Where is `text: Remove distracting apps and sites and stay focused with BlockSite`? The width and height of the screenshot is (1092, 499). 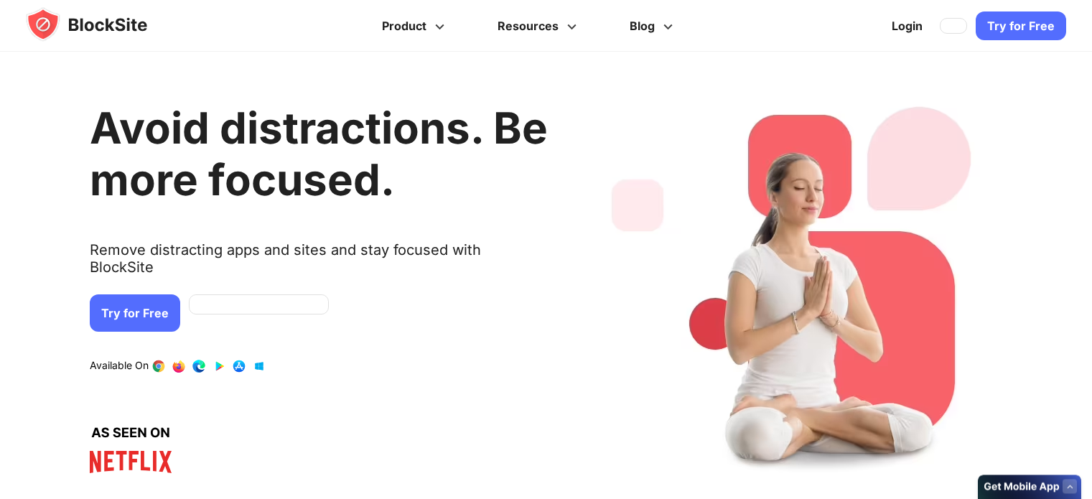 text: Remove distracting apps and sites and stay focused with BlockSite is located at coordinates (319, 264).